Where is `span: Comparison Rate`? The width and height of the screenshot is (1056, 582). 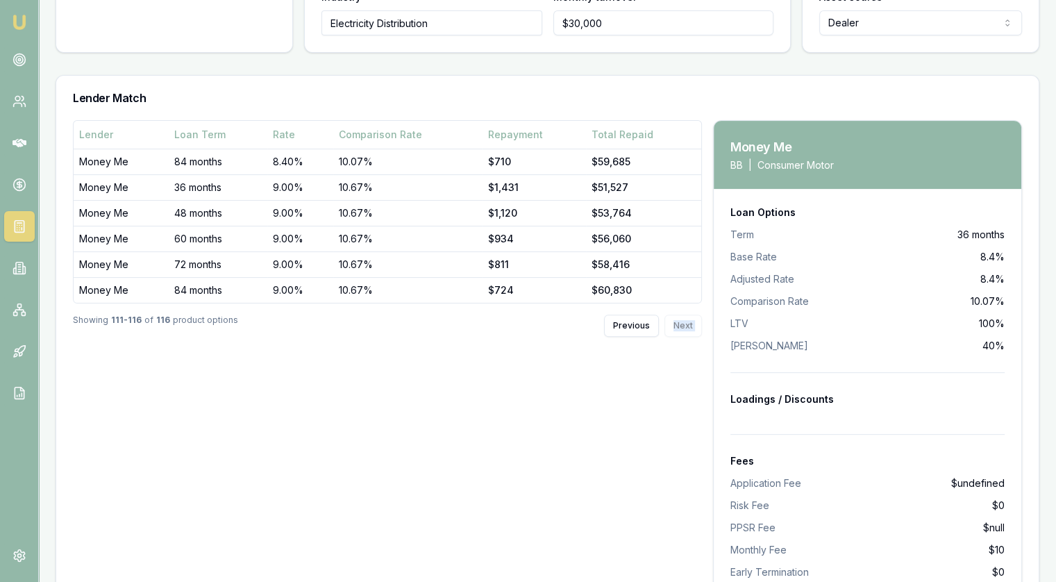
span: Comparison Rate is located at coordinates (769, 301).